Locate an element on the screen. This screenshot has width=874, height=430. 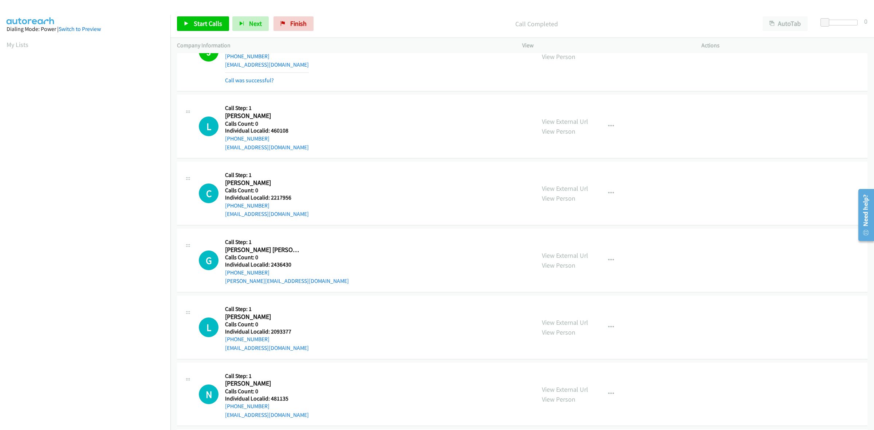
span: Finish is located at coordinates (298, 23).